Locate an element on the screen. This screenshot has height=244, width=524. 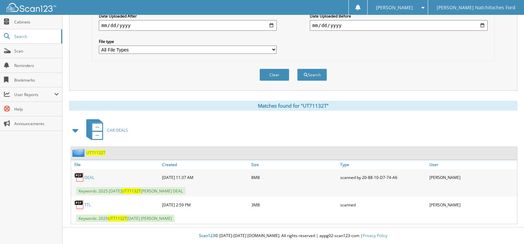
label: Date Uploaded Before is located at coordinates (399, 16).